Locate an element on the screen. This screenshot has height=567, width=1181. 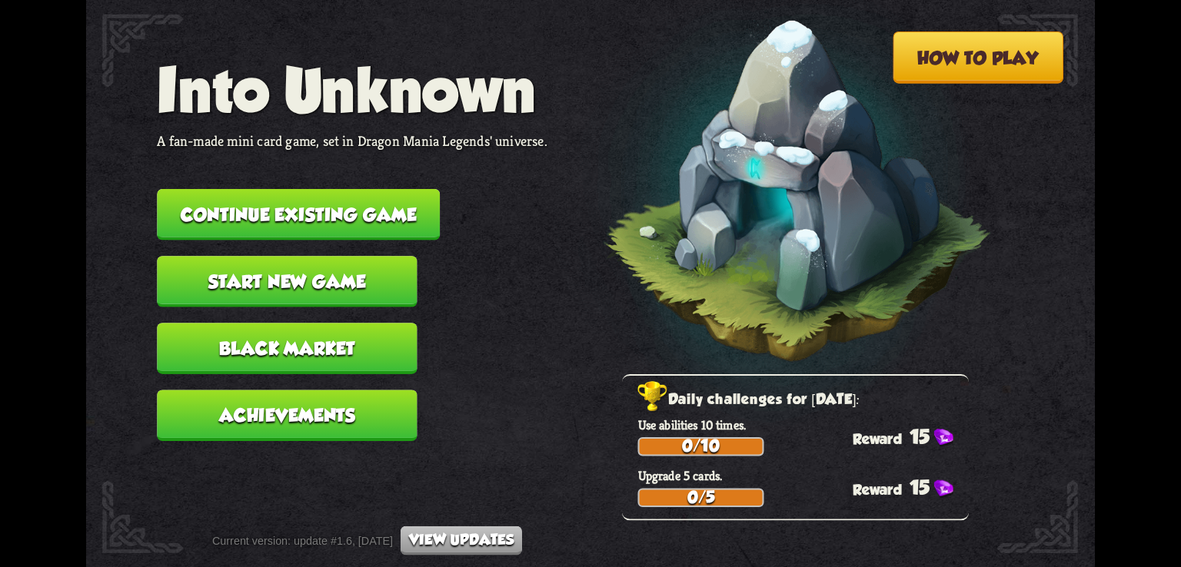
img: Golden_Trophy_Icon.png is located at coordinates (653, 397).